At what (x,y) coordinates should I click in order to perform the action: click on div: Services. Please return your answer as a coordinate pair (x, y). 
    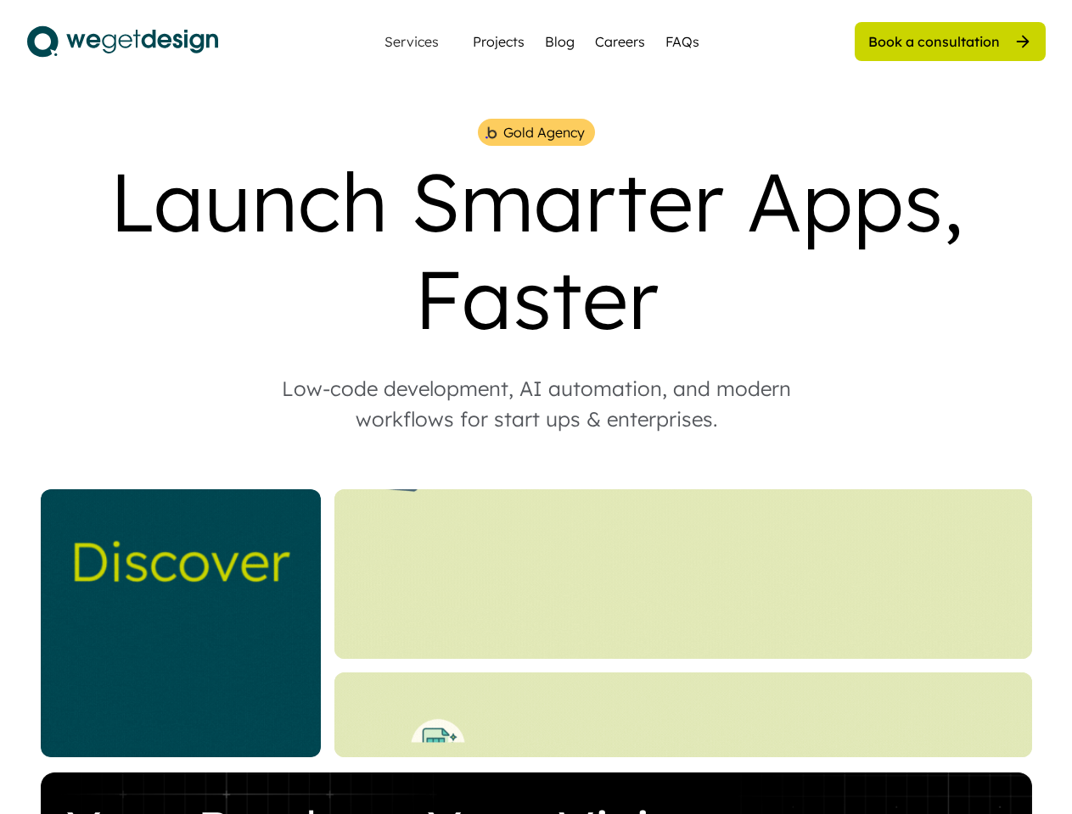
    Looking at the image, I should click on (411, 42).